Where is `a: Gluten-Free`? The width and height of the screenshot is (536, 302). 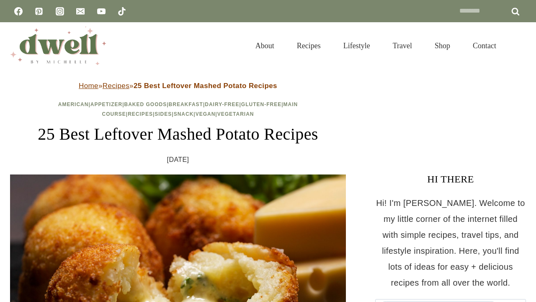
a: Gluten-Free is located at coordinates (261, 104).